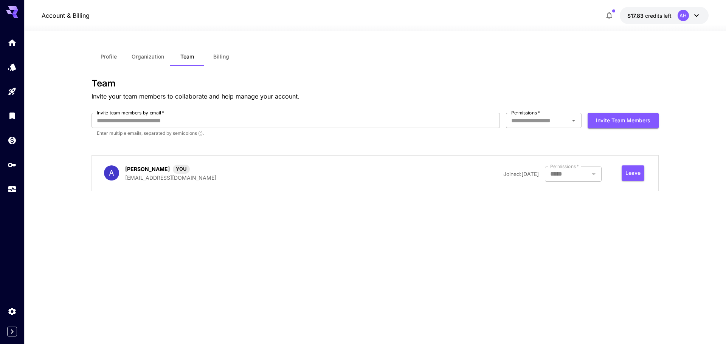 This screenshot has height=344, width=726. What do you see at coordinates (130, 113) in the screenshot?
I see `label: Invite team members by email` at bounding box center [130, 113].